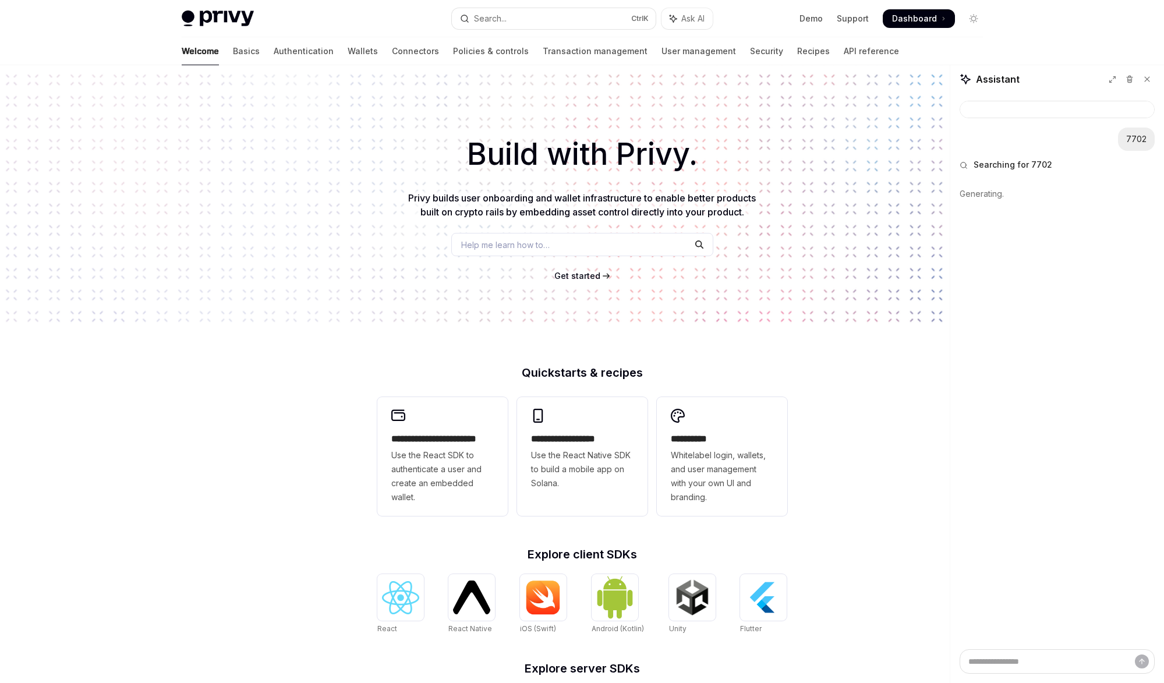  What do you see at coordinates (543, 604) in the screenshot?
I see `a: iOS (Swift)iOS (Swift)` at bounding box center [543, 604].